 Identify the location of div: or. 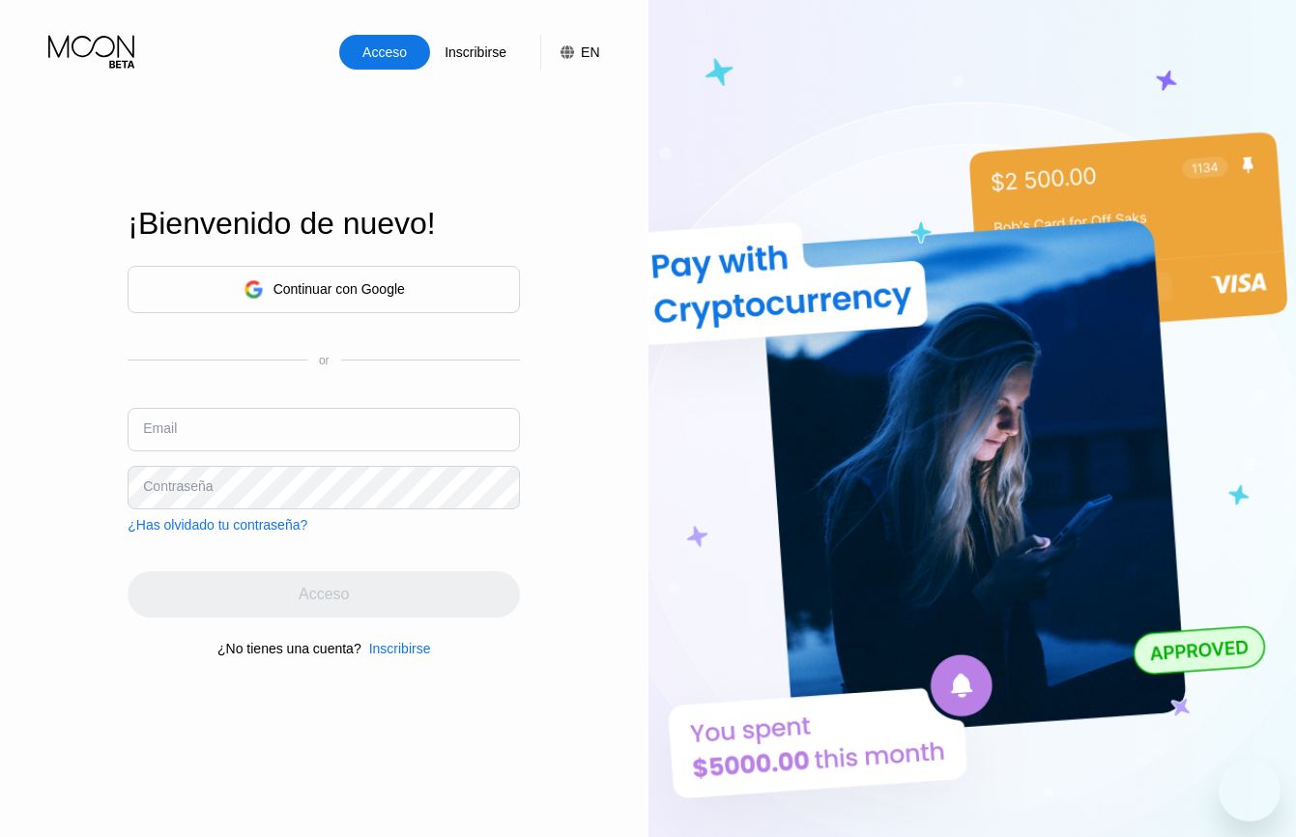
(324, 361).